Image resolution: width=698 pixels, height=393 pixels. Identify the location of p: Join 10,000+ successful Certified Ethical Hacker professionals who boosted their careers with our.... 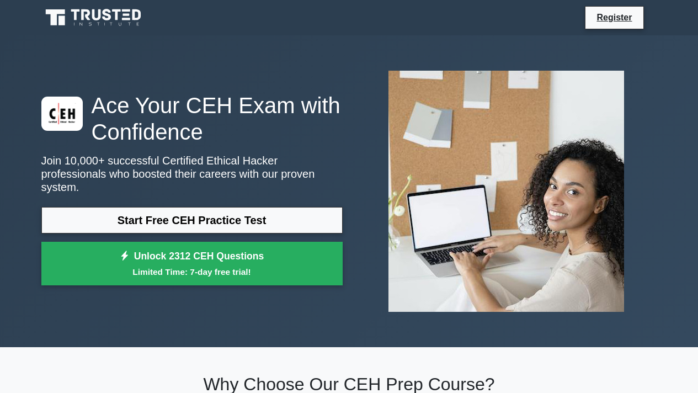
(192, 174).